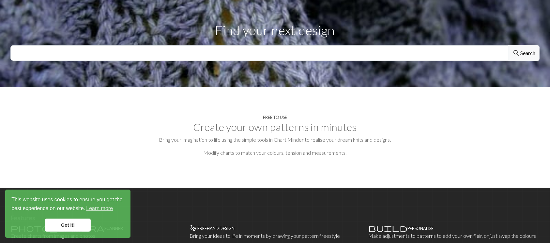 The height and width of the screenshot is (243, 550). Describe the element at coordinates (420, 229) in the screenshot. I see `h4: Personalise` at that location.